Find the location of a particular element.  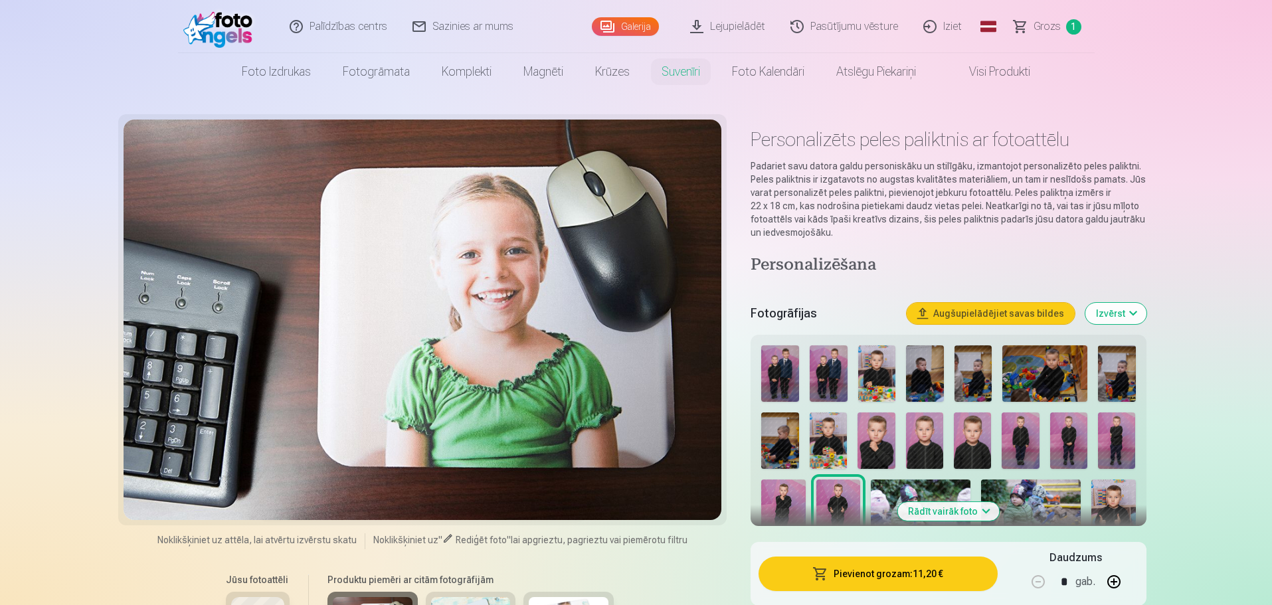

a: Suvenīri is located at coordinates (681, 72).